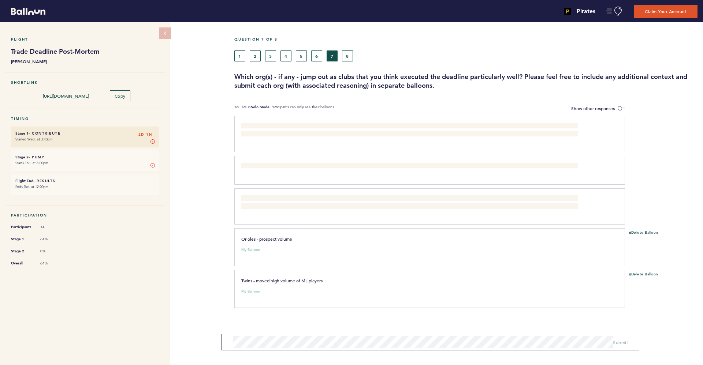  Describe the element at coordinates (85, 82) in the screenshot. I see `h5: Shortlink` at that location.